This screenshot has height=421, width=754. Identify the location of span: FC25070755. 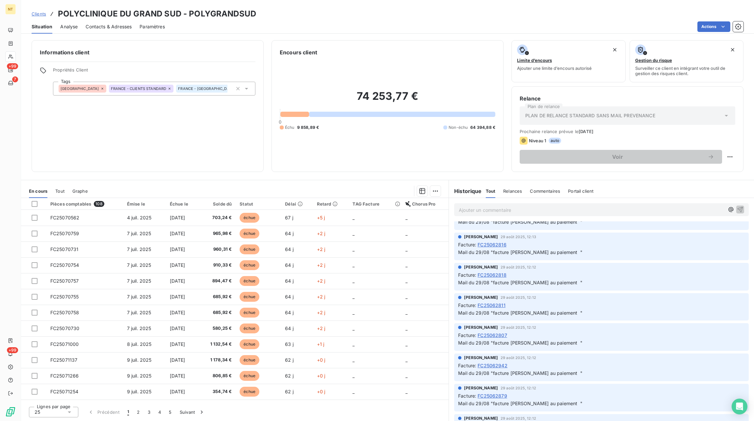
(65, 296).